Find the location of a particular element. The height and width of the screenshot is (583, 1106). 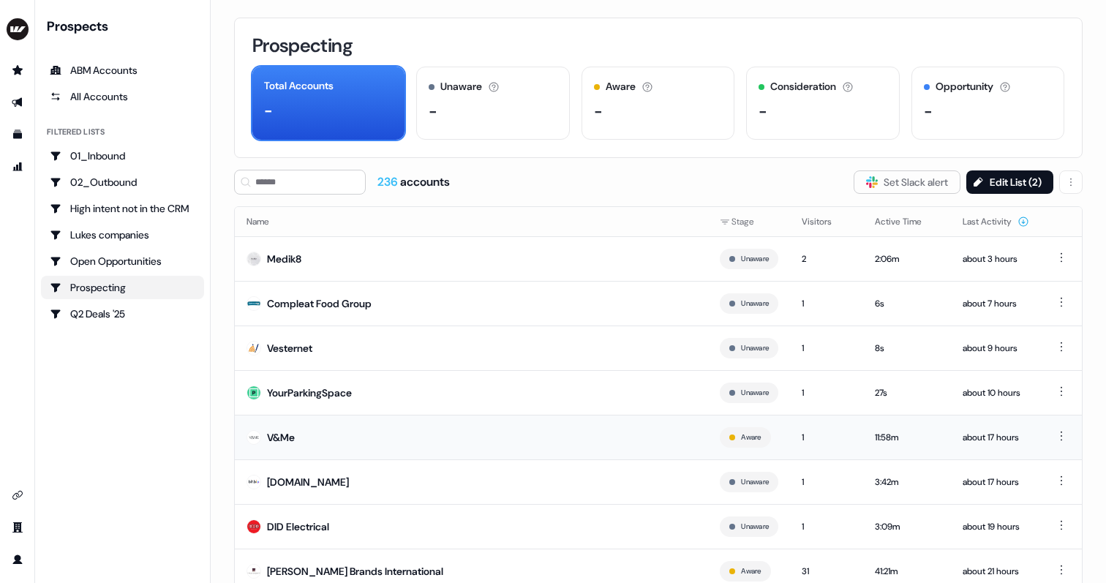

div: Prospecting is located at coordinates (122, 288).